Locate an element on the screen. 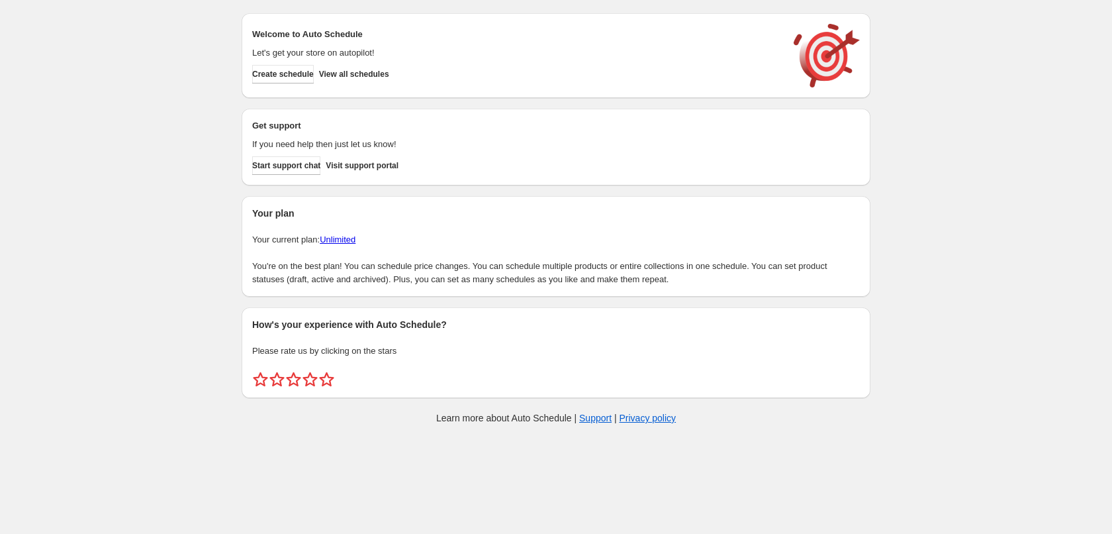  span: Create schedule is located at coordinates (283, 74).